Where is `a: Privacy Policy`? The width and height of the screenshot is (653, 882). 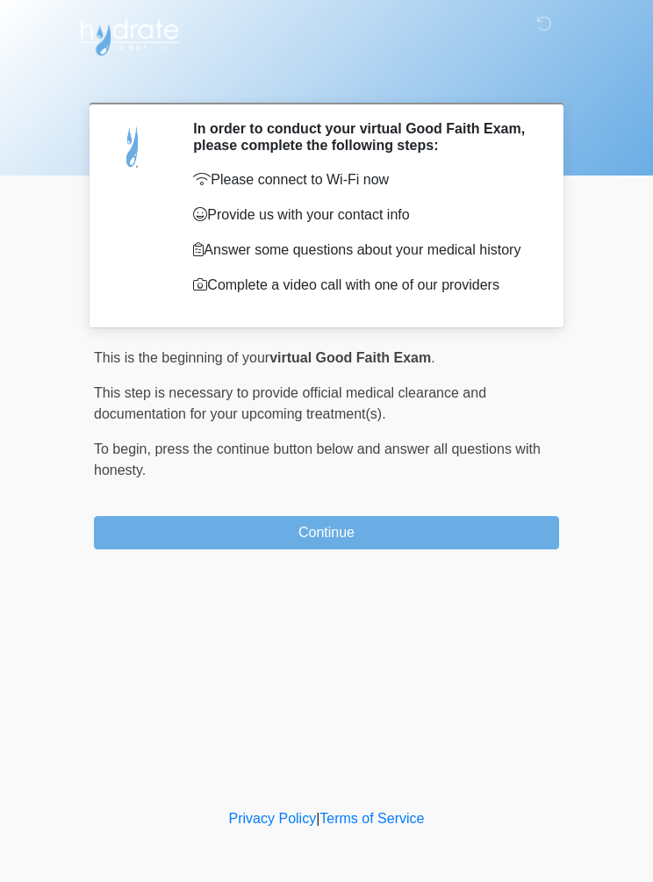
a: Privacy Policy is located at coordinates (273, 818).